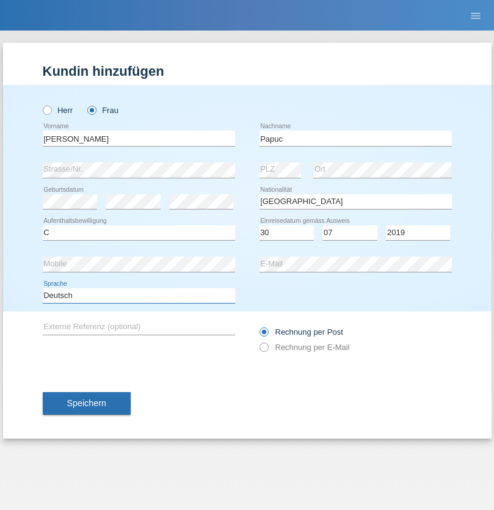 The width and height of the screenshot is (494, 510). I want to click on input: Herr, so click(46, 109).